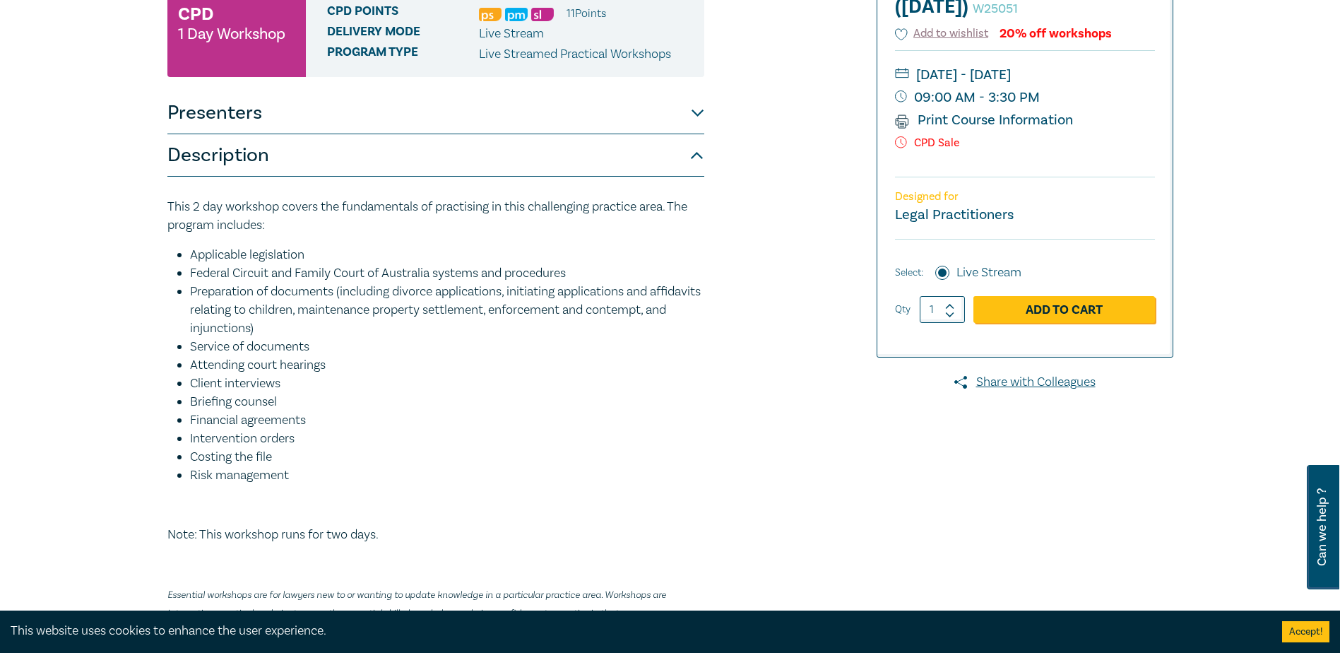 This screenshot has height=653, width=1340. What do you see at coordinates (447, 457) in the screenshot?
I see `li: Costing the file` at bounding box center [447, 457].